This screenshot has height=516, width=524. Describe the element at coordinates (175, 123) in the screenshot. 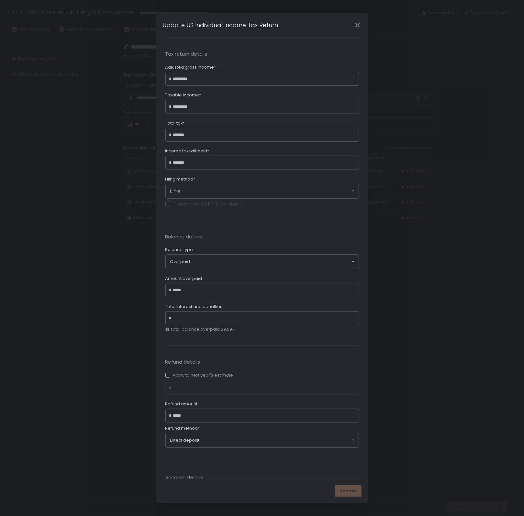

I see `span: Total tax*` at that location.